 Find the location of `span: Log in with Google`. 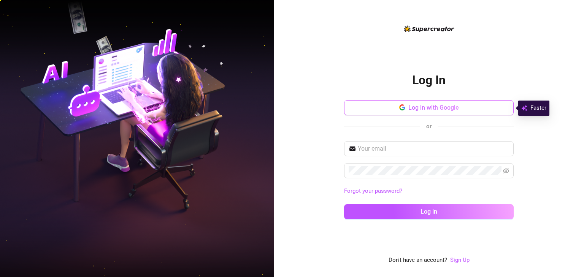

span: Log in with Google is located at coordinates (433, 108).